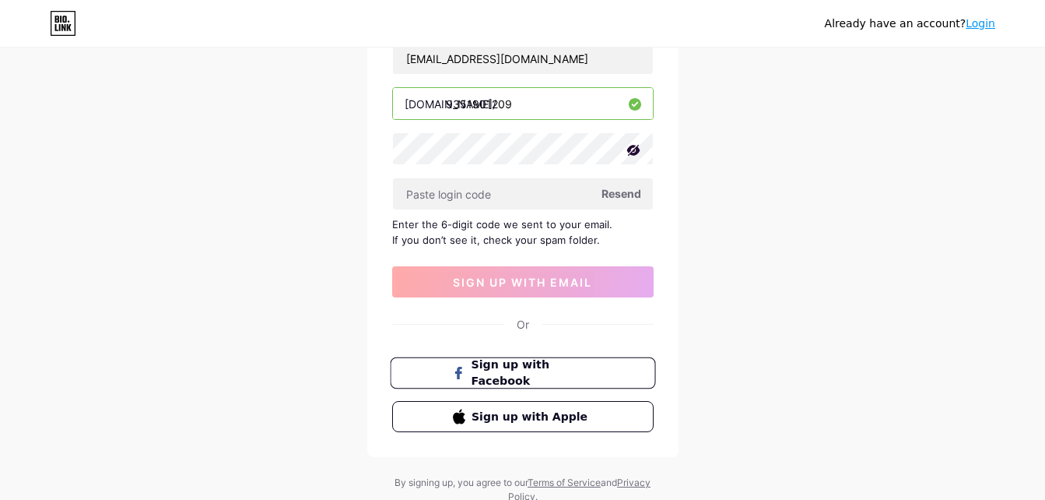 This screenshot has width=1045, height=500. What do you see at coordinates (522, 282) in the screenshot?
I see `span: sign up with email` at bounding box center [522, 282].